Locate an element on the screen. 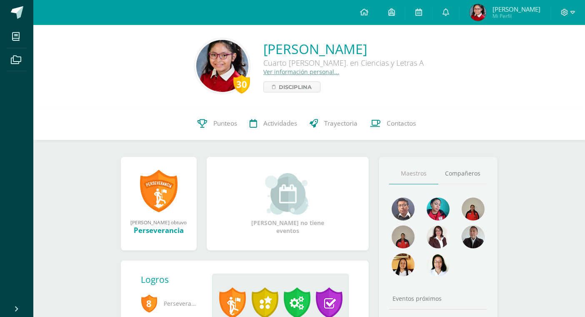 This screenshot has height=317, width=585. span: Actividades is located at coordinates (280, 123).